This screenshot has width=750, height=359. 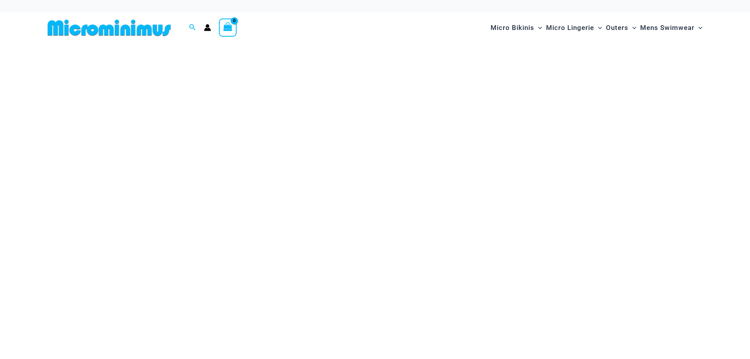 I want to click on a: View Shopping Cart, empty, so click(x=228, y=28).